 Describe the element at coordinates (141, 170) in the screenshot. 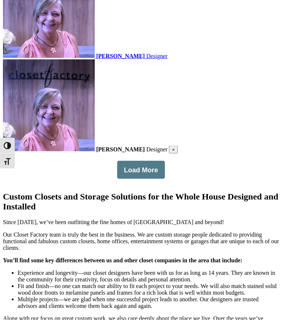

I see `button: Click here to load more staff images` at that location.